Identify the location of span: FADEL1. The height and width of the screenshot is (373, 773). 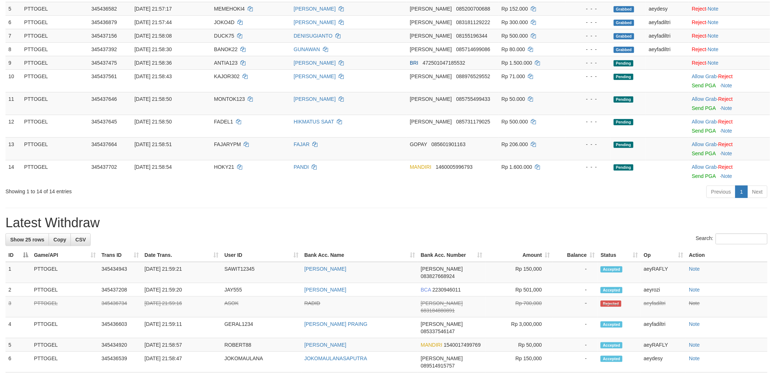
(224, 122).